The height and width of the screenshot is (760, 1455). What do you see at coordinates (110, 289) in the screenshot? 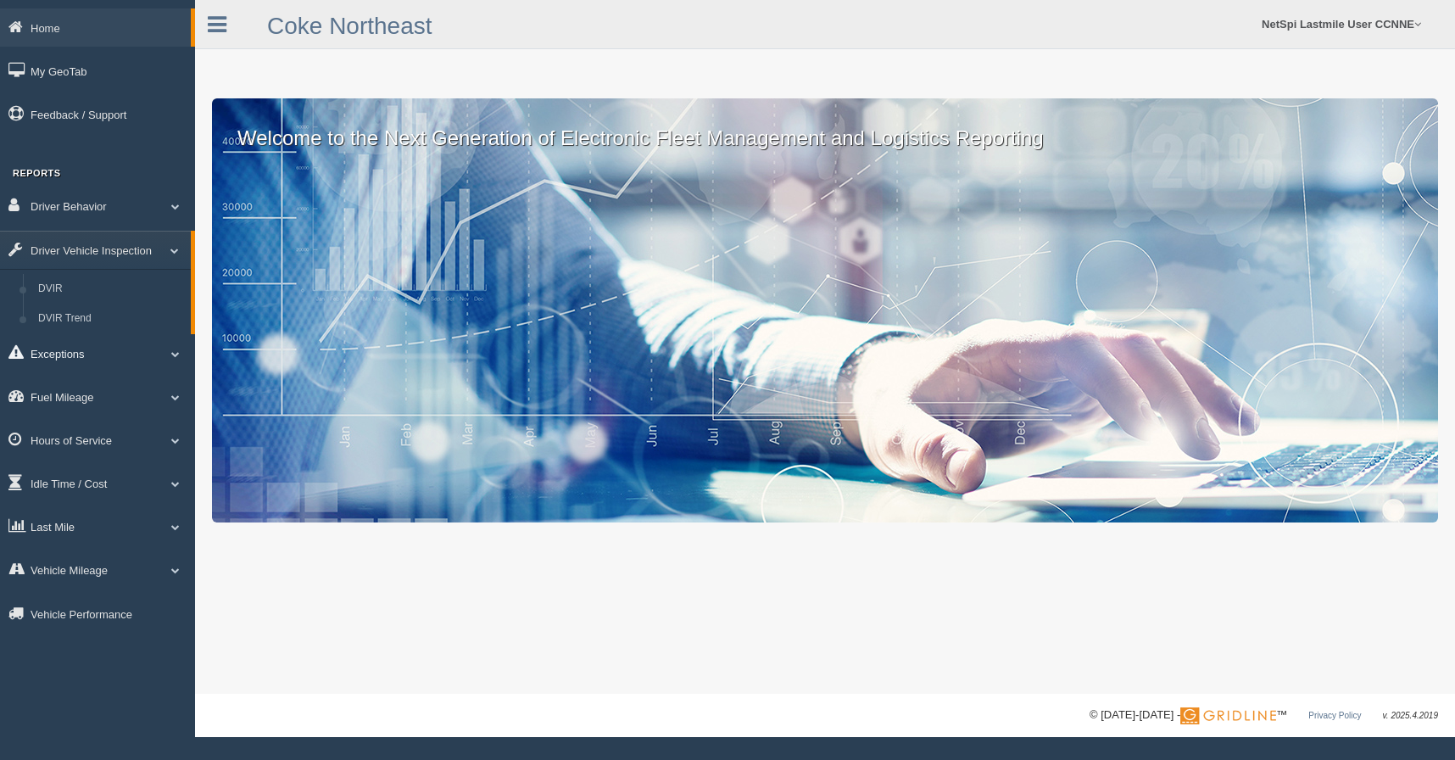
I see `a: DVIR` at bounding box center [110, 289].